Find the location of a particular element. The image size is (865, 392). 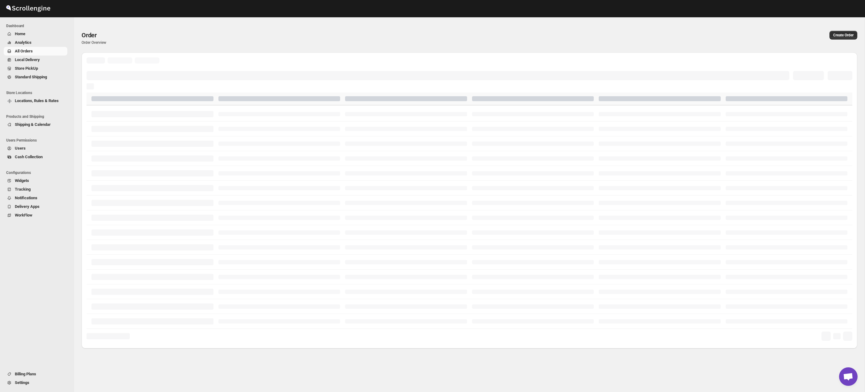

span: All Orders is located at coordinates (24, 51).